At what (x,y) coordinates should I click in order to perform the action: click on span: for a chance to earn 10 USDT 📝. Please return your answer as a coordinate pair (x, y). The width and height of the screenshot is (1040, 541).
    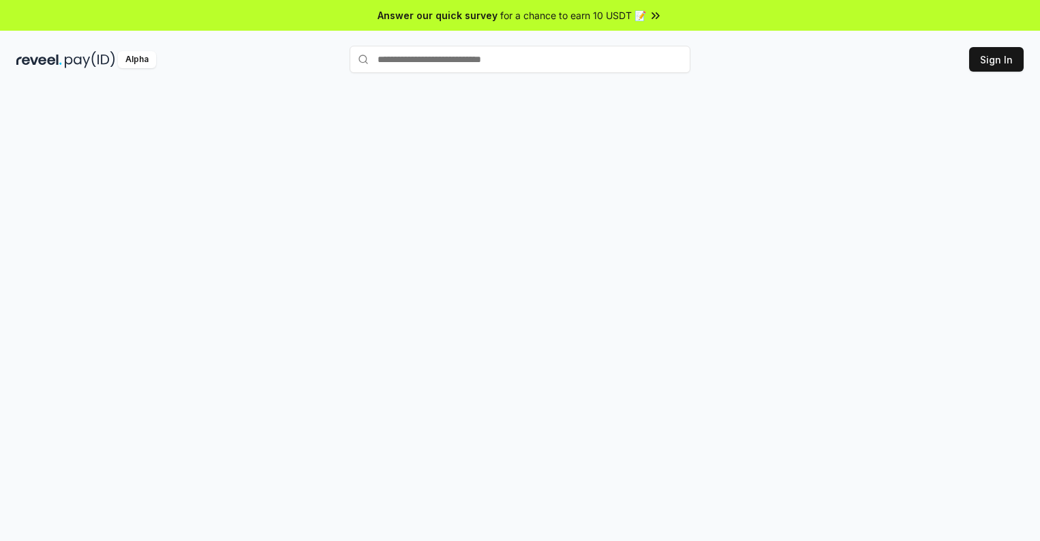
    Looking at the image, I should click on (573, 15).